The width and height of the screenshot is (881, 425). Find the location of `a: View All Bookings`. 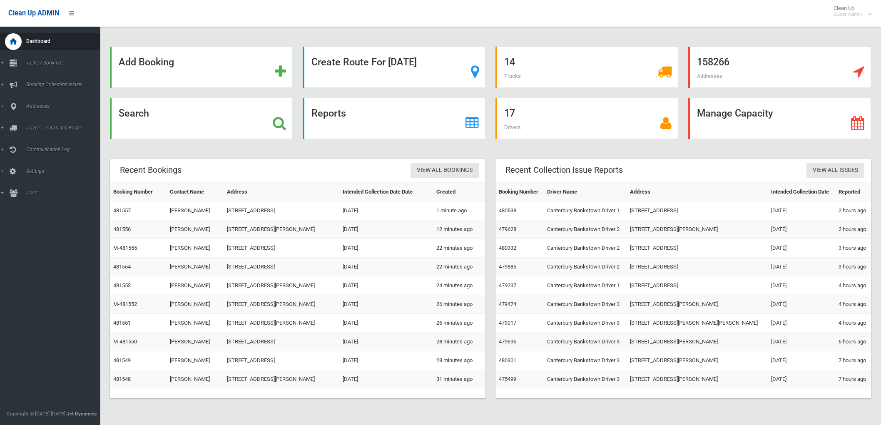

a: View All Bookings is located at coordinates (445, 170).